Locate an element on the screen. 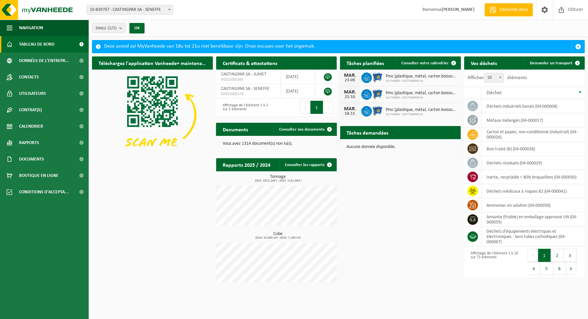 The width and height of the screenshot is (588, 319). td: Ammoniac en solution (04-000058) is located at coordinates (533, 205).